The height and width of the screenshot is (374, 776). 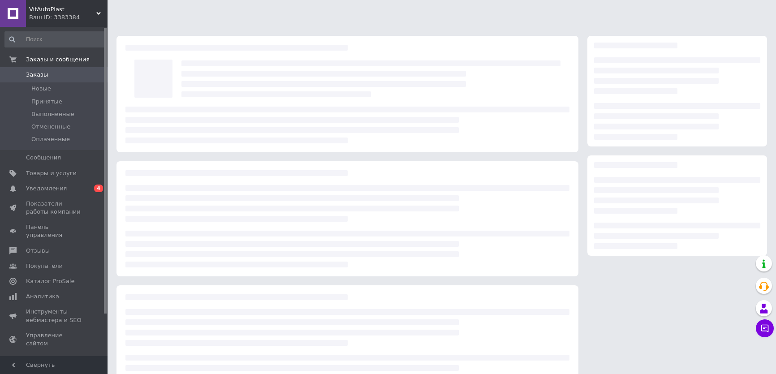 What do you see at coordinates (43, 297) in the screenshot?
I see `span: Аналитика` at bounding box center [43, 297].